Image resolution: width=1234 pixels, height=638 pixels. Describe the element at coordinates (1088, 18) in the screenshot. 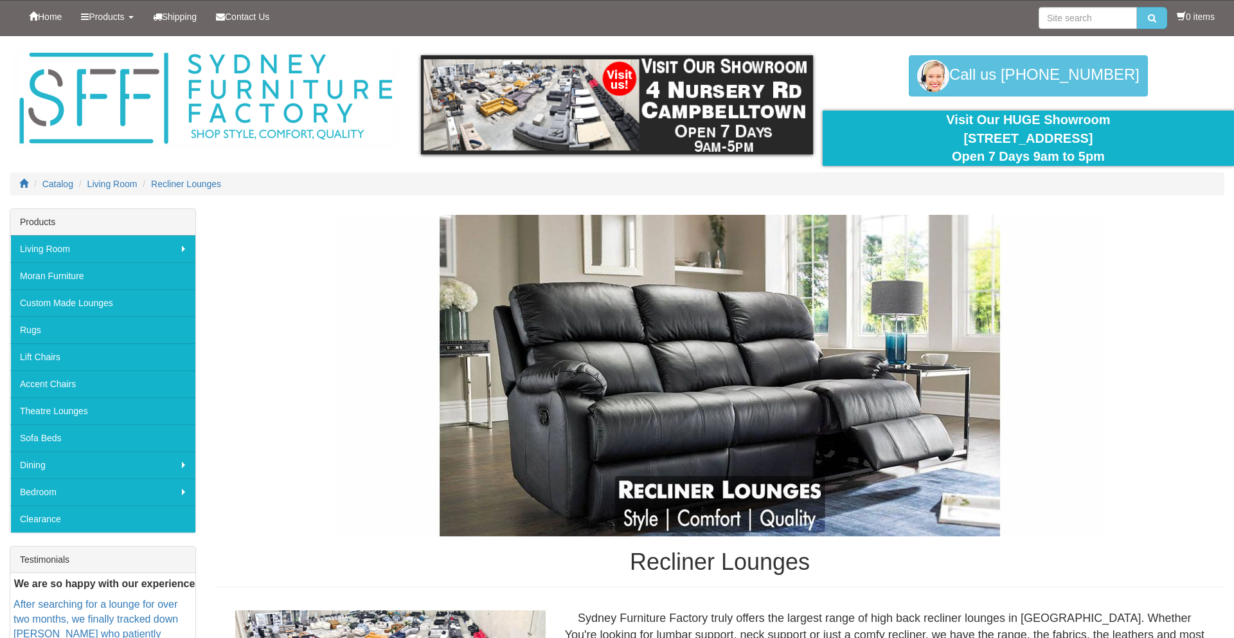

I see `input: Site search` at that location.